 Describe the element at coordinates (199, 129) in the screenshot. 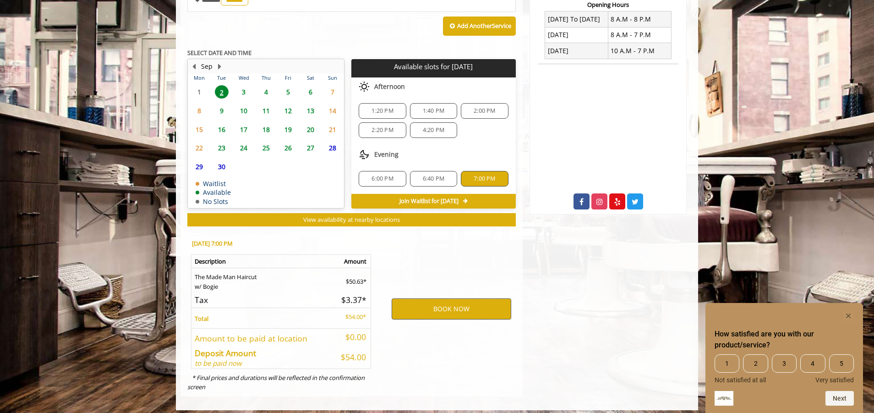

I see `td: Select day15` at that location.